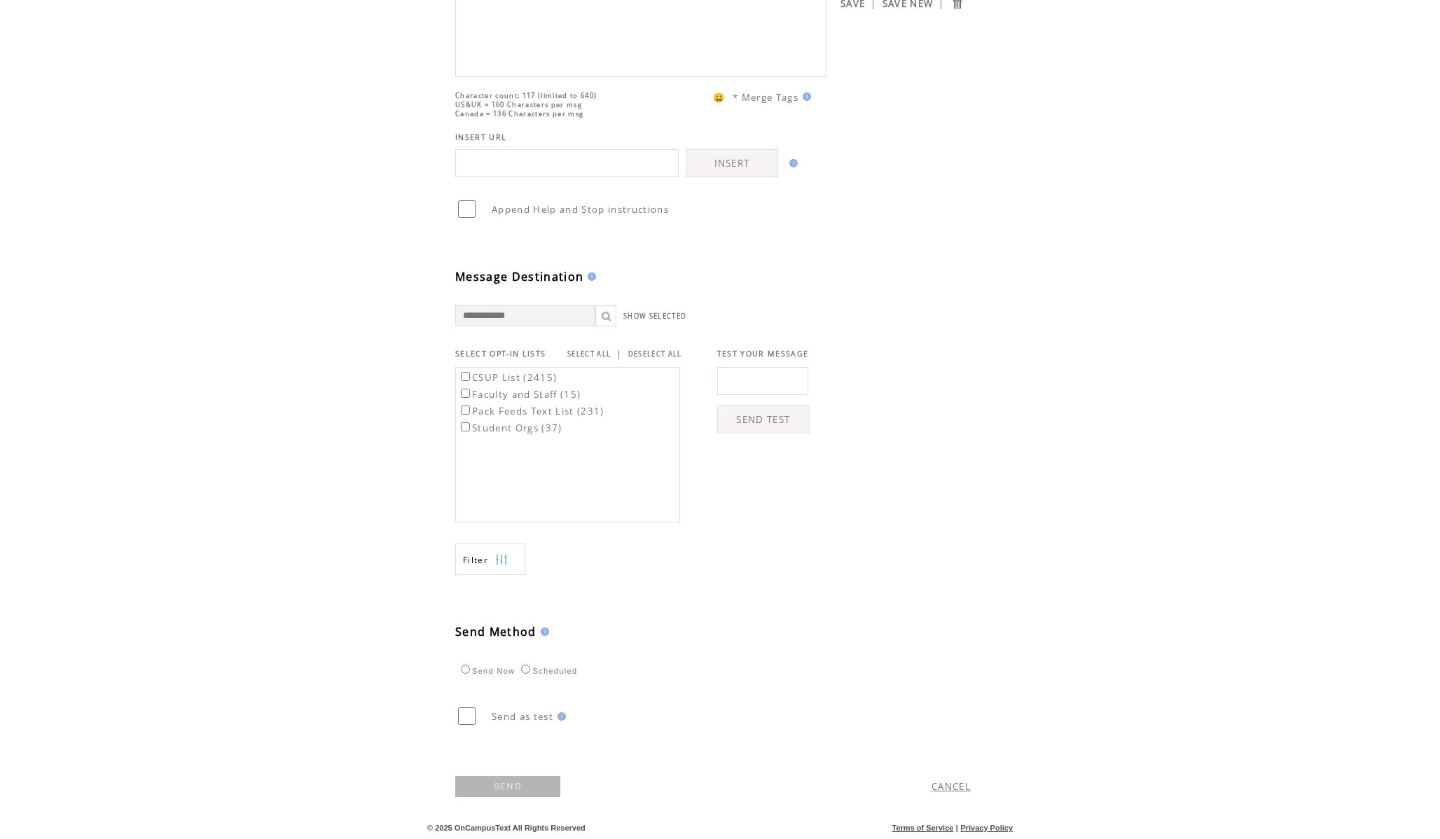 The height and width of the screenshot is (839, 1440). Describe the element at coordinates (766, 97) in the screenshot. I see `span: * Merge Tags` at that location.